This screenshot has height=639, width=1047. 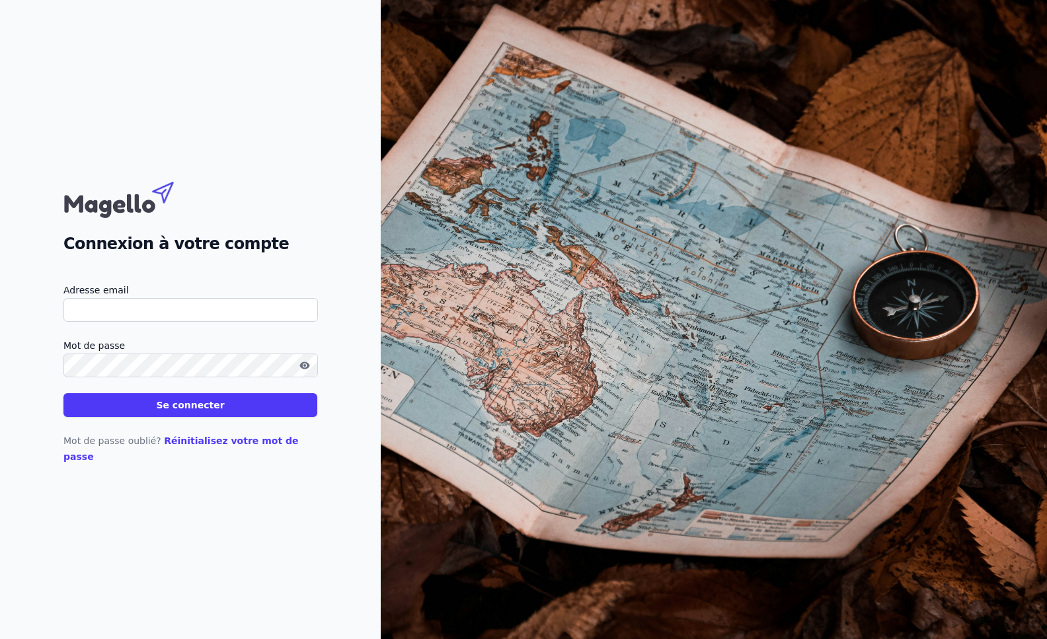 I want to click on button: Se connecter, so click(x=190, y=405).